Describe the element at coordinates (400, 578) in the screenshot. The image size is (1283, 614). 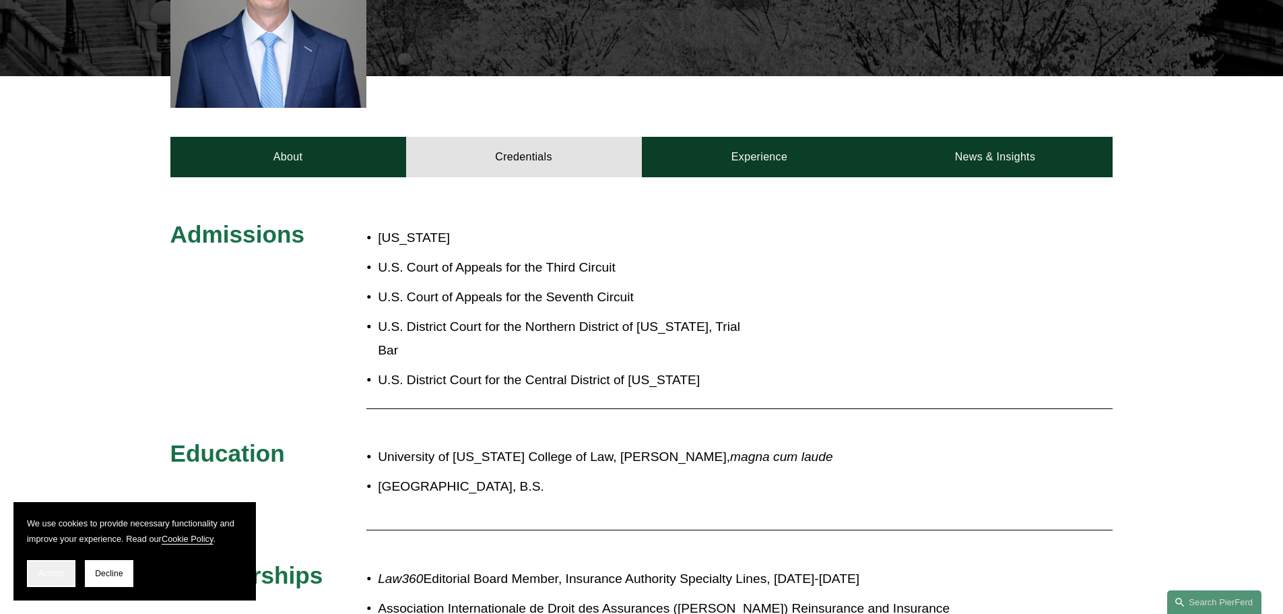
I see `em: Law360` at that location.